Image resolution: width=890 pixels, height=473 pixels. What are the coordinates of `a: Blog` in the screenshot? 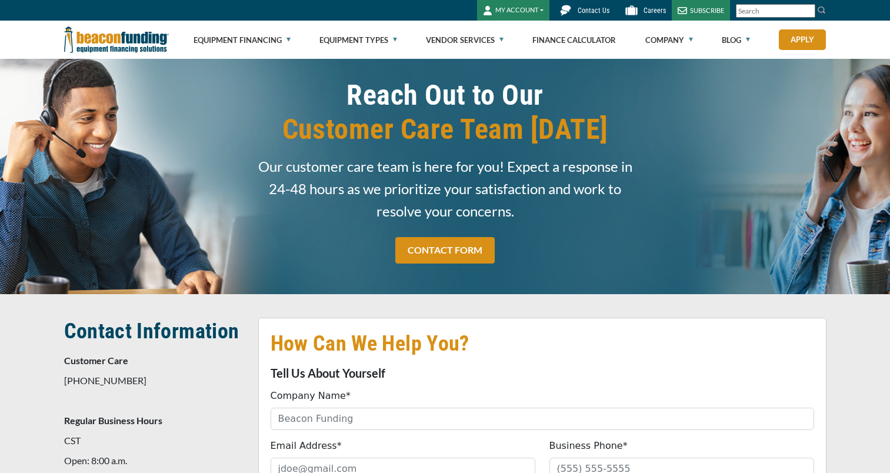 It's located at (736, 40).